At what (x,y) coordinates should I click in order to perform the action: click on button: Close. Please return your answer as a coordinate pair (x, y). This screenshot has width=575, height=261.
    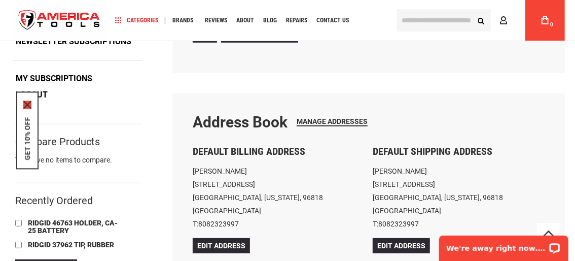
    Looking at the image, I should click on (27, 105).